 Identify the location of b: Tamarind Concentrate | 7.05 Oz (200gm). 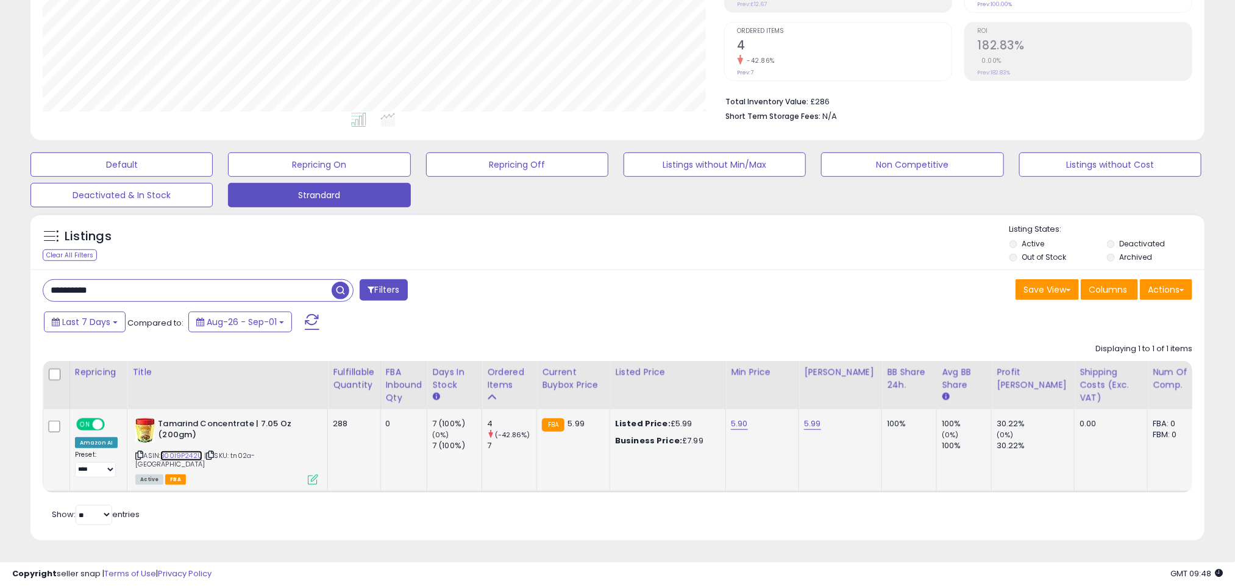
(232, 431).